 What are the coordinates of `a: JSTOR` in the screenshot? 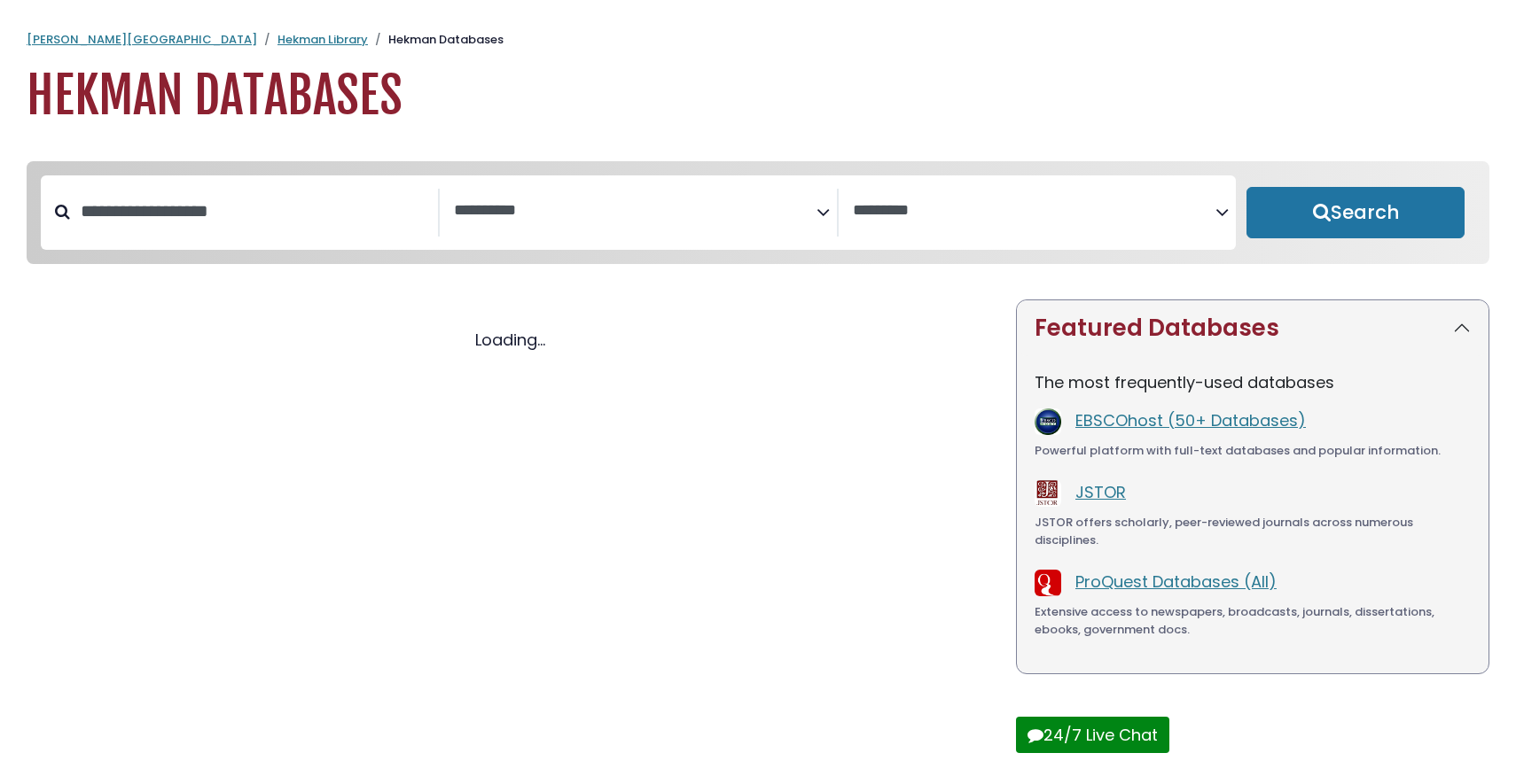 It's located at (1100, 491).